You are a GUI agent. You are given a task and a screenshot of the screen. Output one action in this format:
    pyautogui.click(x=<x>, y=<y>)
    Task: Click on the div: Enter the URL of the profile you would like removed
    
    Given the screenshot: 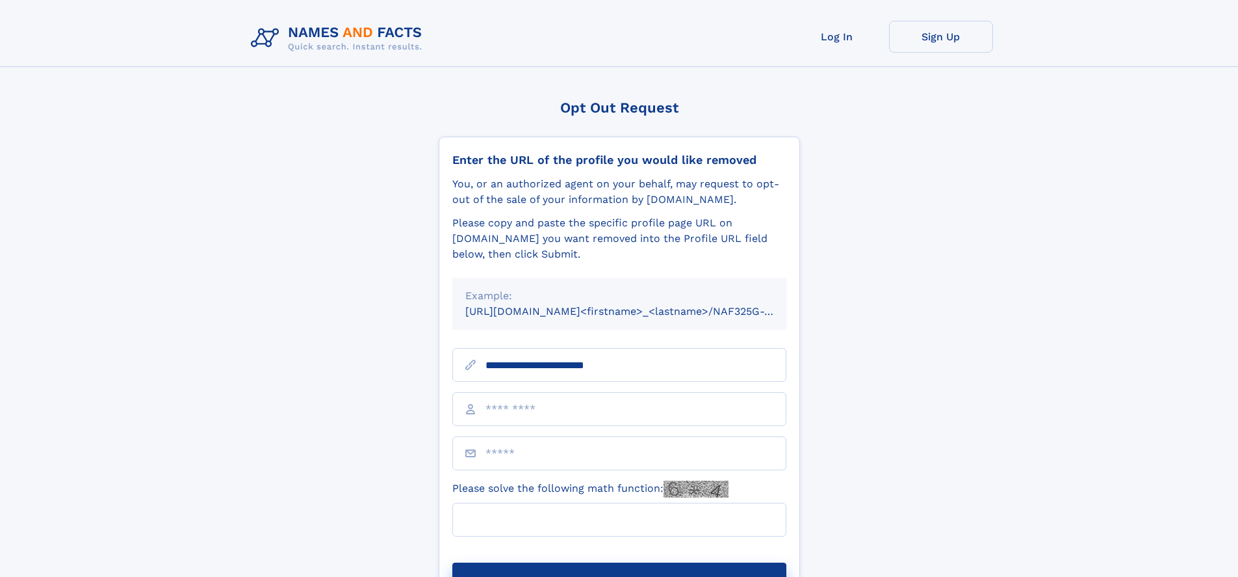 What is the action you would take?
    pyautogui.click(x=620, y=160)
    